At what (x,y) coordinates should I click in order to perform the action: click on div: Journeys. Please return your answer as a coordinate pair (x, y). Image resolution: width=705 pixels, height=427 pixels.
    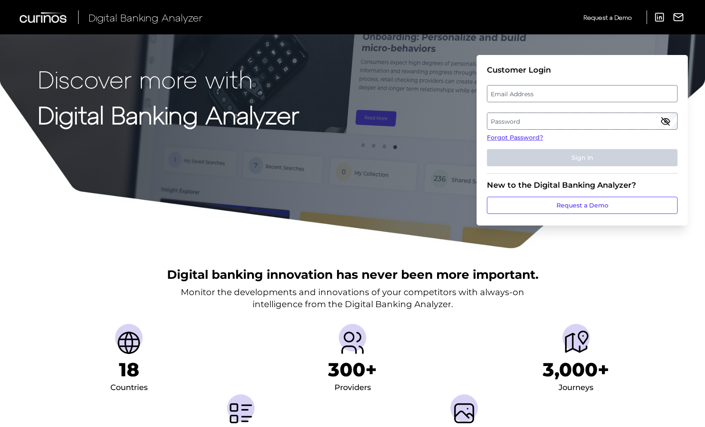
    Looking at the image, I should click on (576, 388).